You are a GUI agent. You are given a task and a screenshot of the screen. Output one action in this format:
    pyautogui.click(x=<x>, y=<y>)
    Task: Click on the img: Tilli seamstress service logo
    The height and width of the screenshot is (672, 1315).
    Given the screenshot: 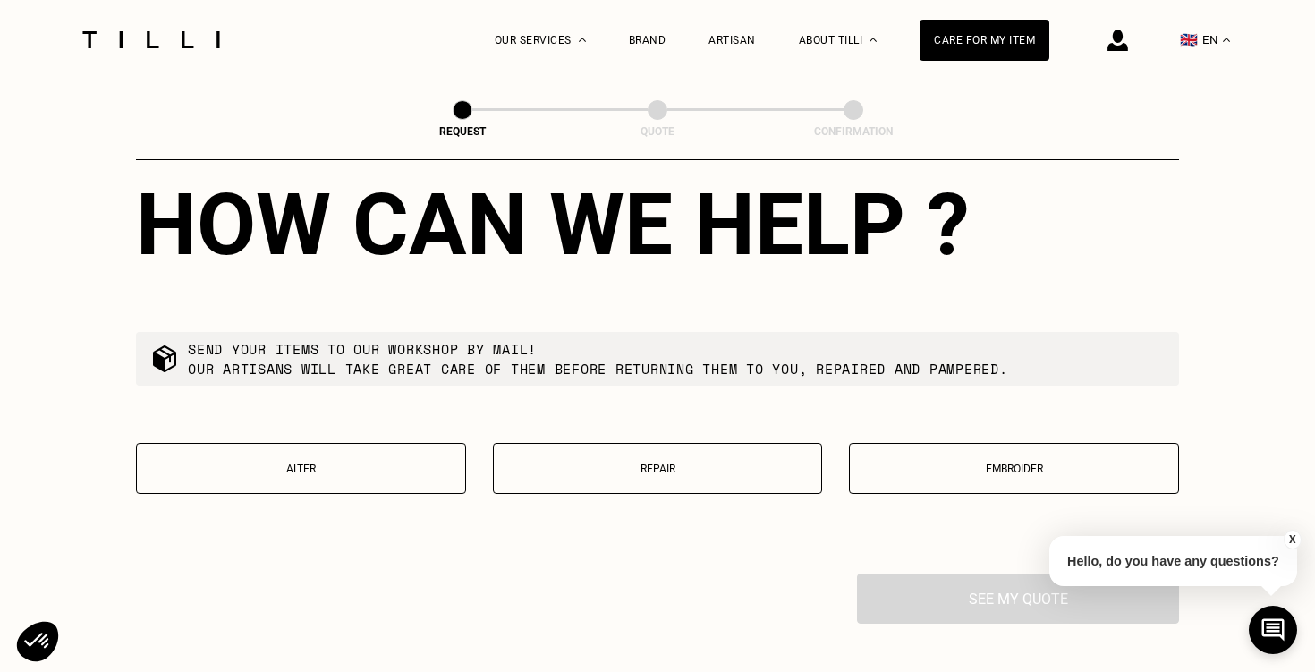 What is the action you would take?
    pyautogui.click(x=151, y=39)
    